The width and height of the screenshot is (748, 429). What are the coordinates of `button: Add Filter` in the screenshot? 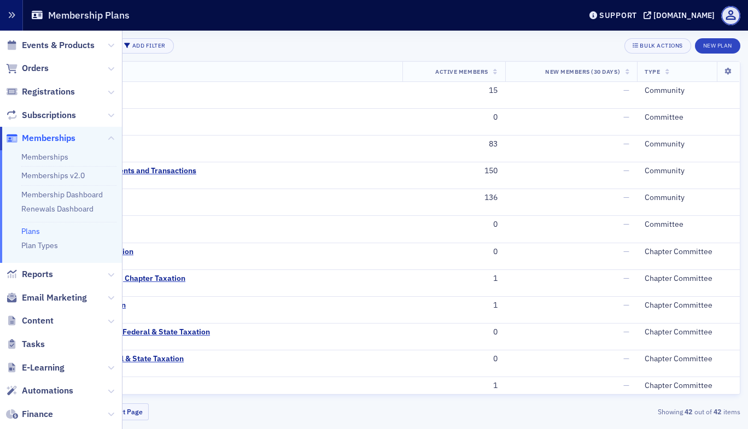 It's located at (145, 46).